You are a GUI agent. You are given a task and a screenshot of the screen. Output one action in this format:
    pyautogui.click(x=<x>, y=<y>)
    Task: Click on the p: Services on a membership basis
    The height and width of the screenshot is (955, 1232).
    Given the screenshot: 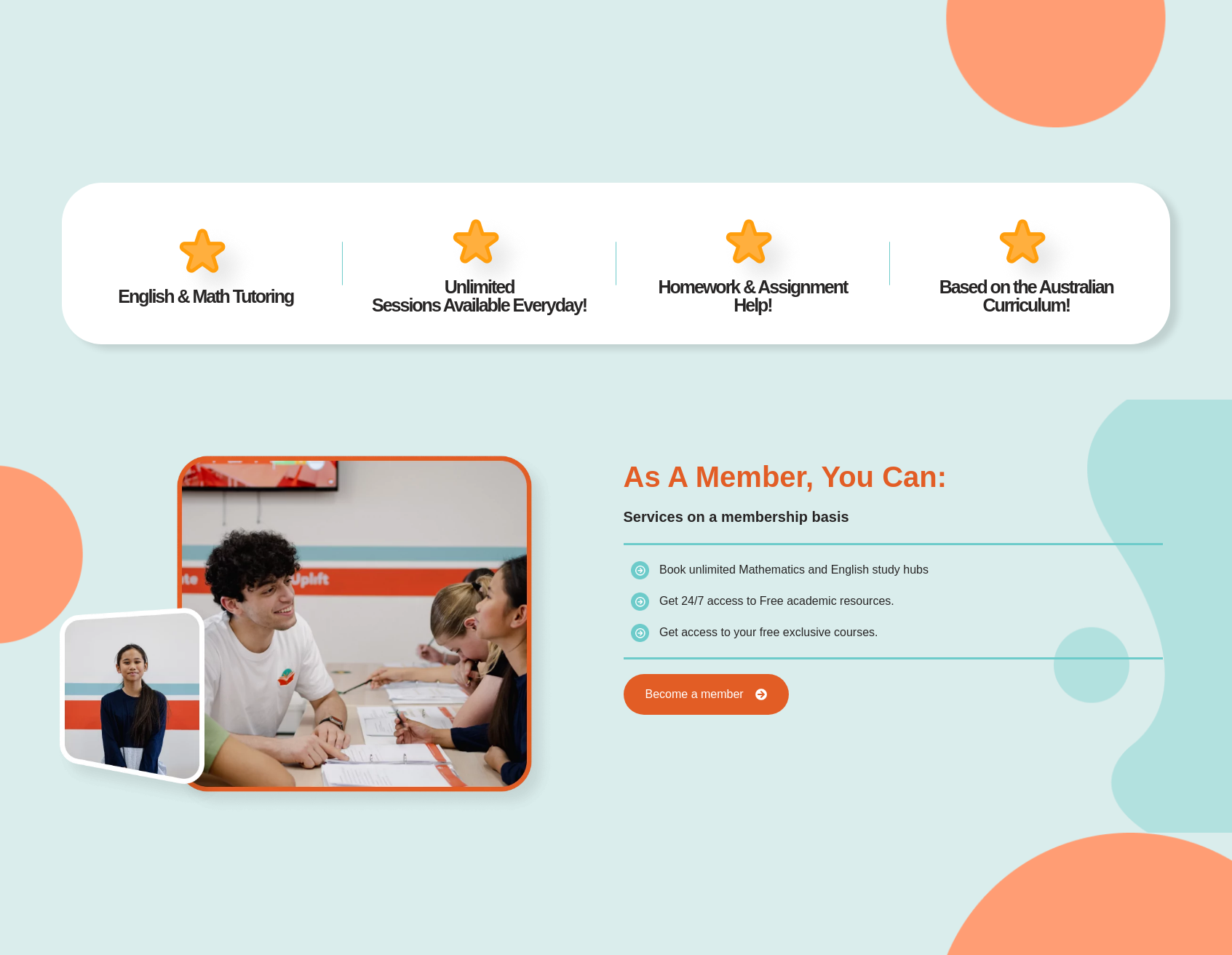 What is the action you would take?
    pyautogui.click(x=894, y=517)
    